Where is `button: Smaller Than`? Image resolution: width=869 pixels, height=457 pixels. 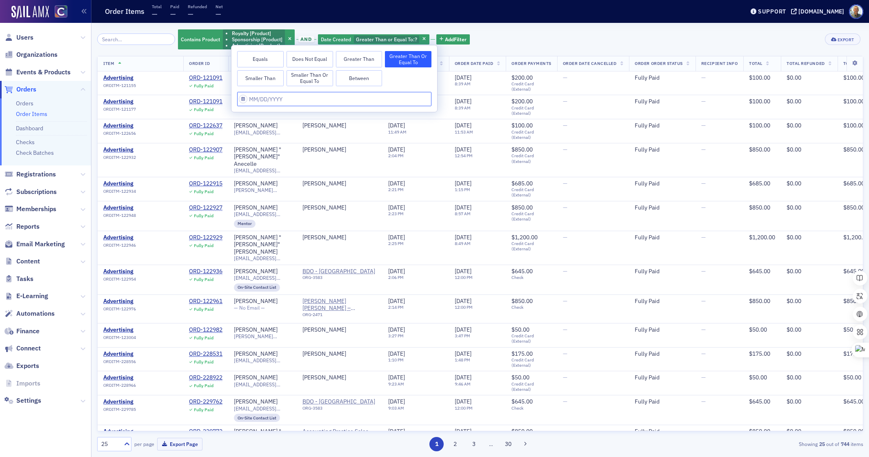 button: Smaller Than is located at coordinates (260, 78).